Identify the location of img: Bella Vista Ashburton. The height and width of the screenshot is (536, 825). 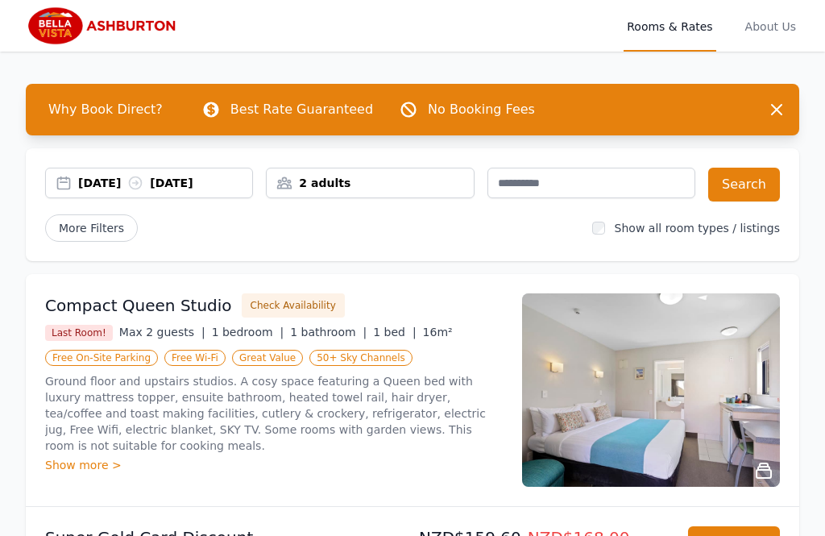
(103, 26).